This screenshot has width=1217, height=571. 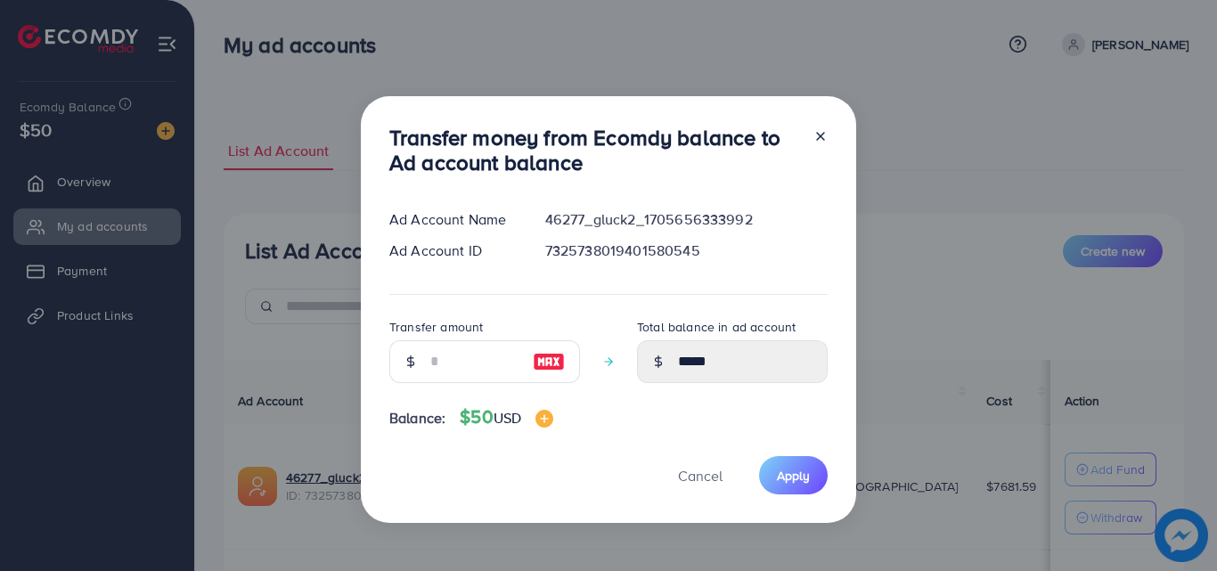 I want to click on div: 46277_gluck2_1705656333992, so click(x=686, y=219).